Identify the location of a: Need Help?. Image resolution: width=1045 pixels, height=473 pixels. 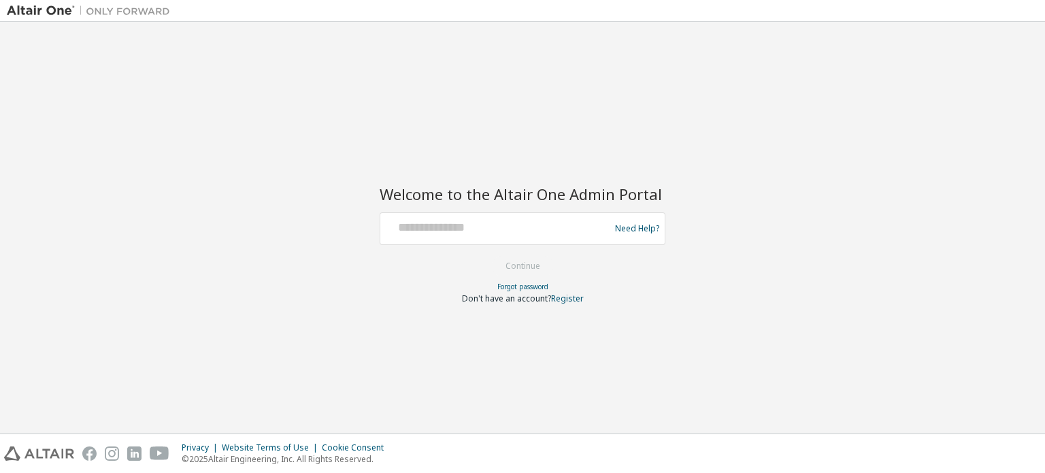
(637, 228).